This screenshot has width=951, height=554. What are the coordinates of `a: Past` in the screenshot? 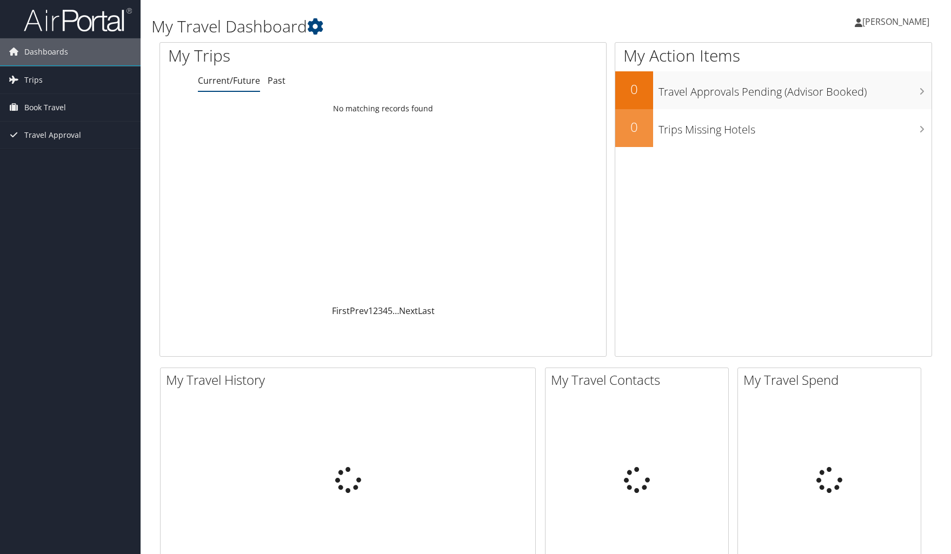 It's located at (276, 81).